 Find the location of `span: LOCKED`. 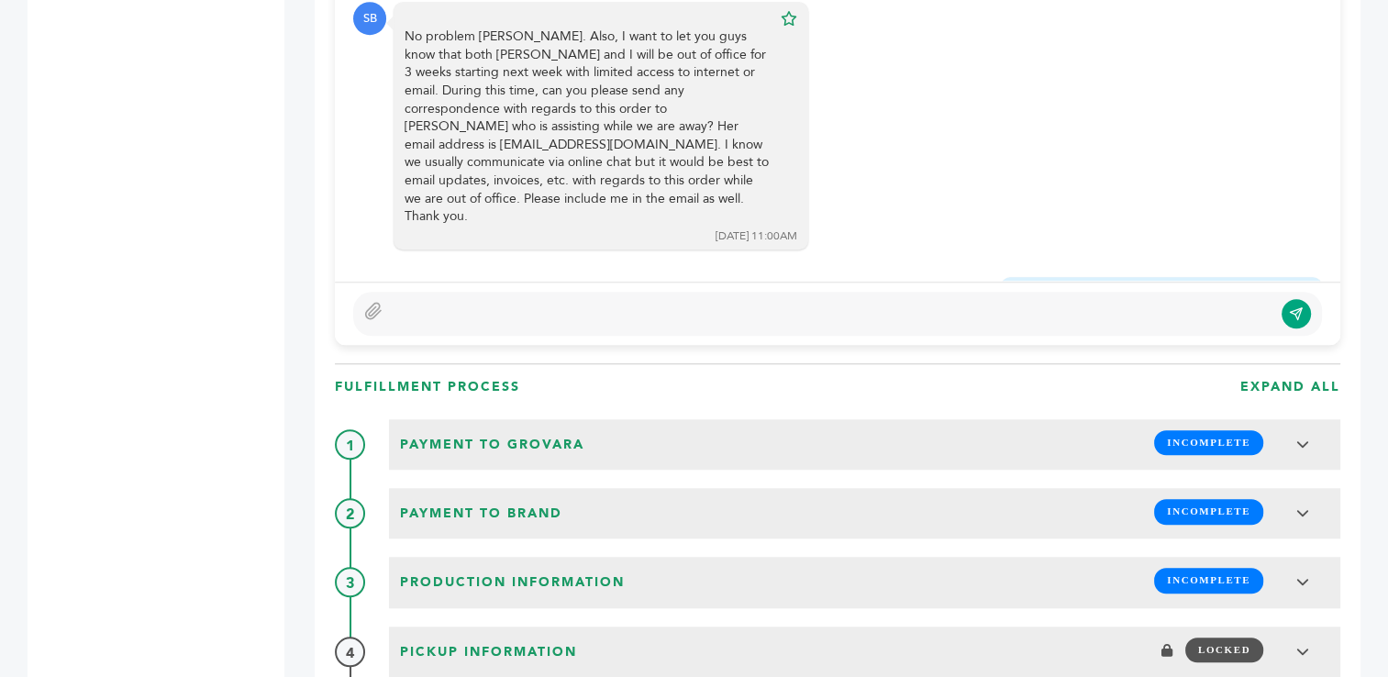

span: LOCKED is located at coordinates (1224, 650).